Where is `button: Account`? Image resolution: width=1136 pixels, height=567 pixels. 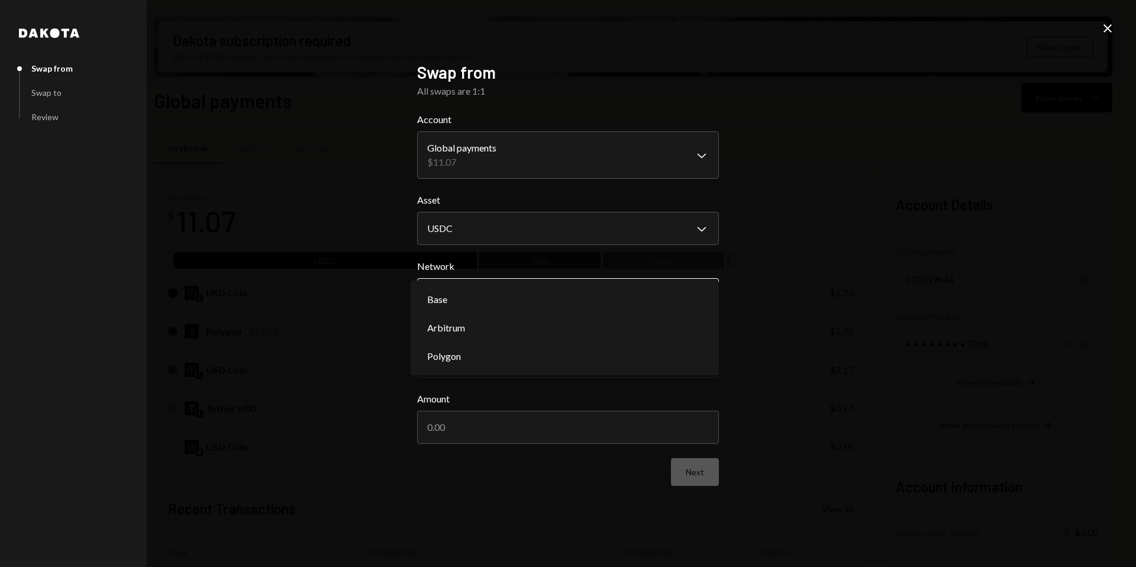
button: Account is located at coordinates (568, 155).